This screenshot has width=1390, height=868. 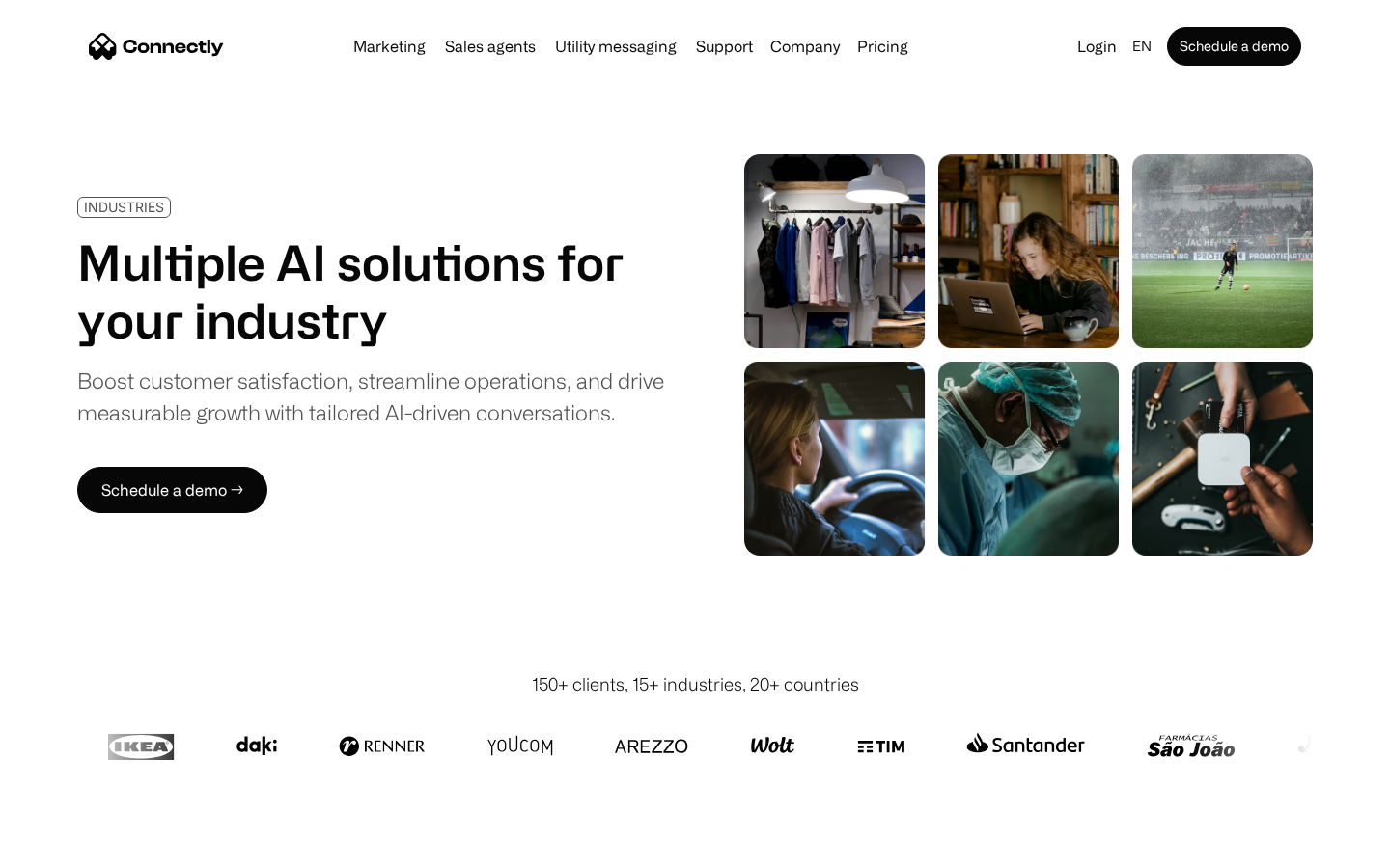 What do you see at coordinates (67, 848) in the screenshot?
I see `aside: Language selected: English` at bounding box center [67, 848].